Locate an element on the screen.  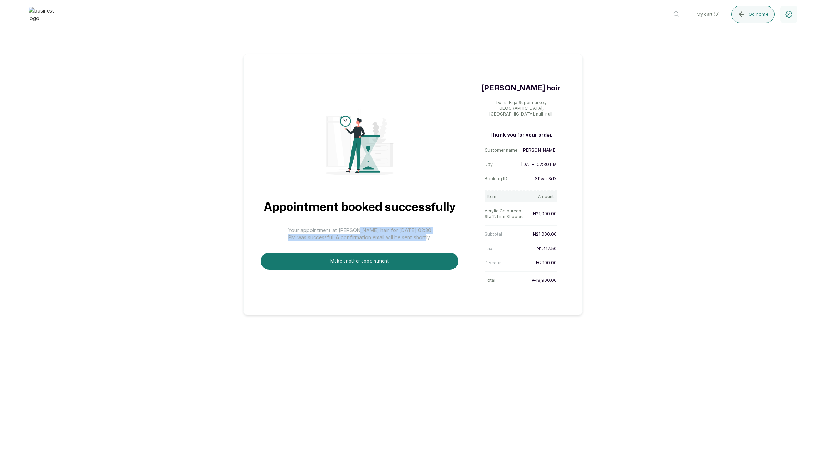
img: business logo is located at coordinates (43, 14).